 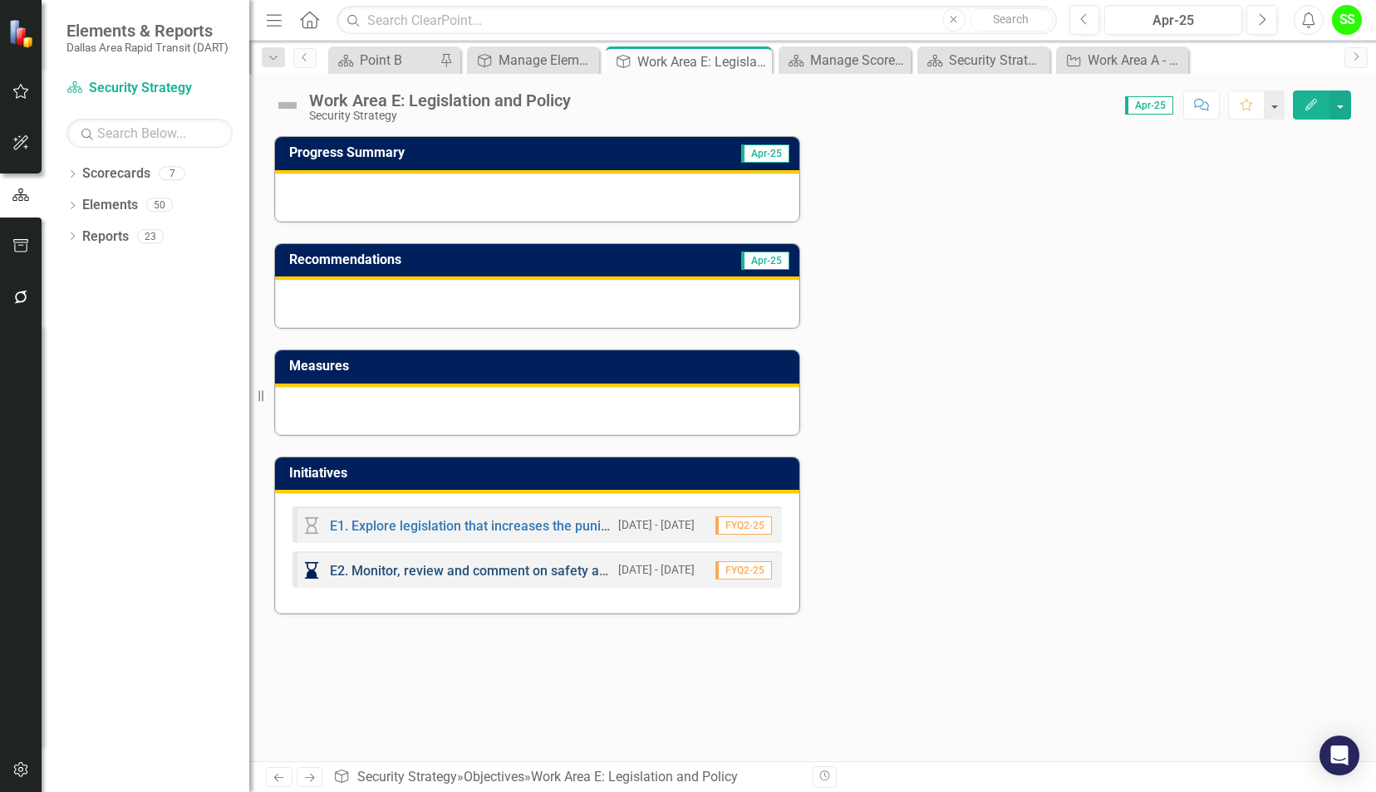 What do you see at coordinates (1136, 60) in the screenshot?
I see `div: Work Area A - Staff Resources & Partnerships` at bounding box center [1136, 60].